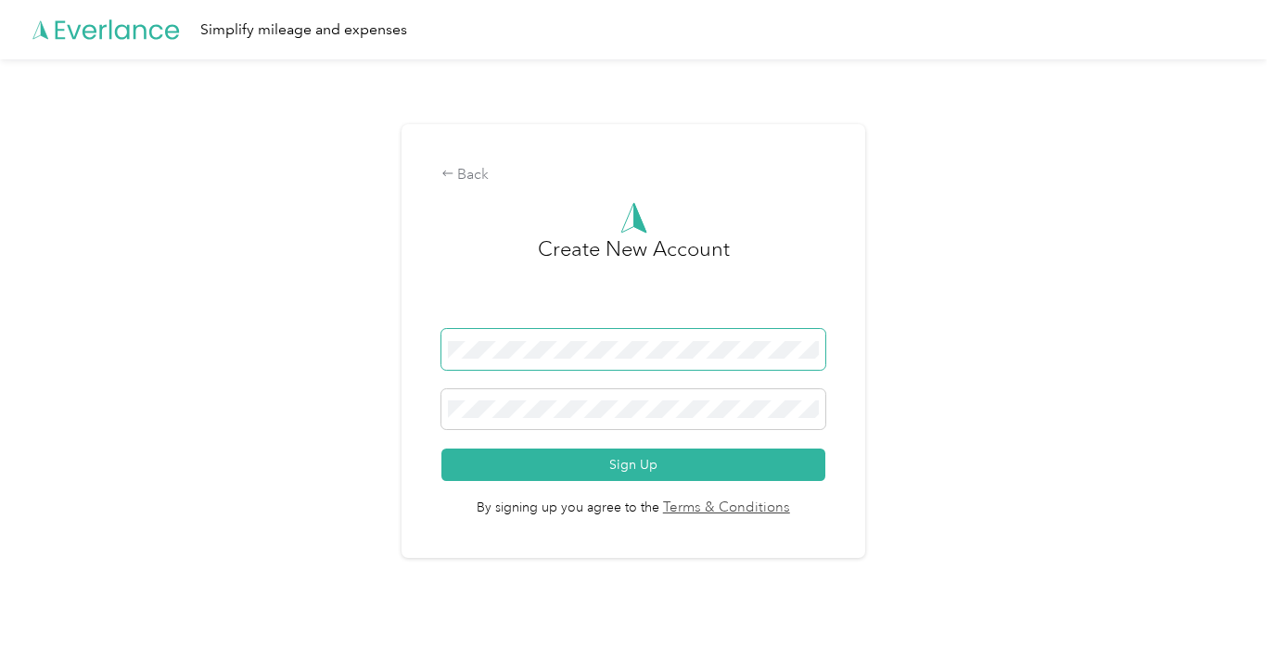 Image resolution: width=1276 pixels, height=658 pixels. I want to click on h3: Create New Account, so click(633, 281).